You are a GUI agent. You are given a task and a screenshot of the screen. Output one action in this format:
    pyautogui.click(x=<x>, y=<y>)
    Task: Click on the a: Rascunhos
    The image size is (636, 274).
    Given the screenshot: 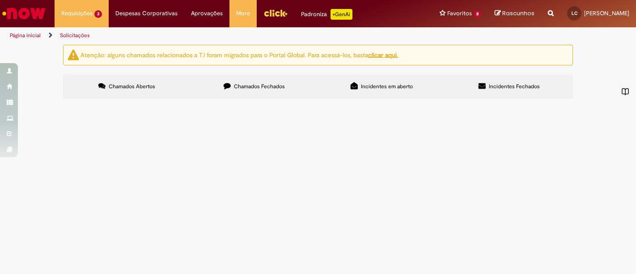 What is the action you would take?
    pyautogui.click(x=514, y=13)
    